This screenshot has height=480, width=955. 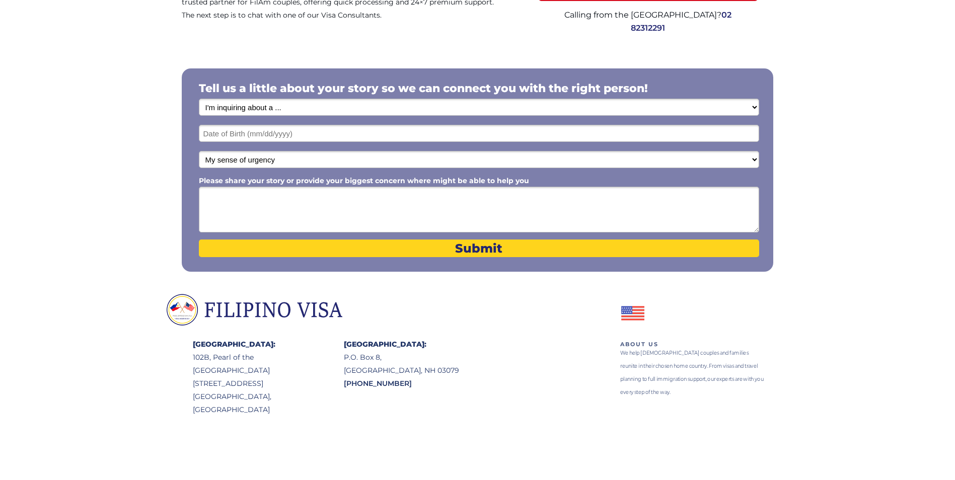 What do you see at coordinates (364, 181) in the screenshot?
I see `span: Please share your story or provide your biggest concern where might be able to help you` at bounding box center [364, 181].